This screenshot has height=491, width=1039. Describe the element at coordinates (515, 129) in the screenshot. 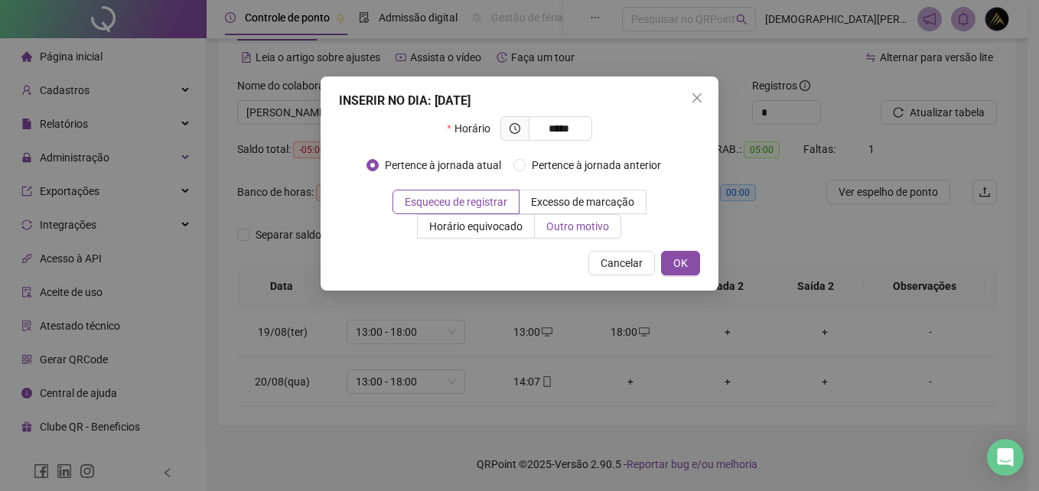

I see `span: clock-circle` at that location.